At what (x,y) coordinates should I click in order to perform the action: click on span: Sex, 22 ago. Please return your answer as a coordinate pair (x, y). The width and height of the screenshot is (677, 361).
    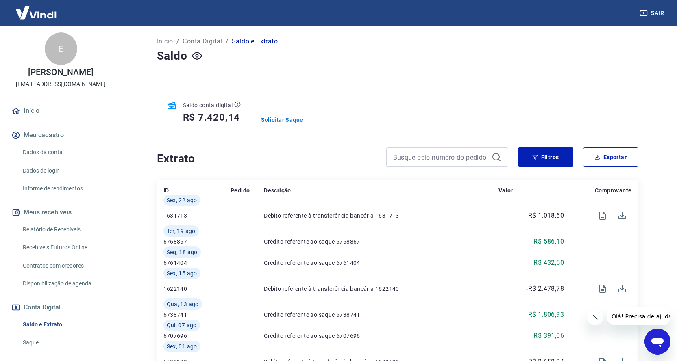
    Looking at the image, I should click on (182, 200).